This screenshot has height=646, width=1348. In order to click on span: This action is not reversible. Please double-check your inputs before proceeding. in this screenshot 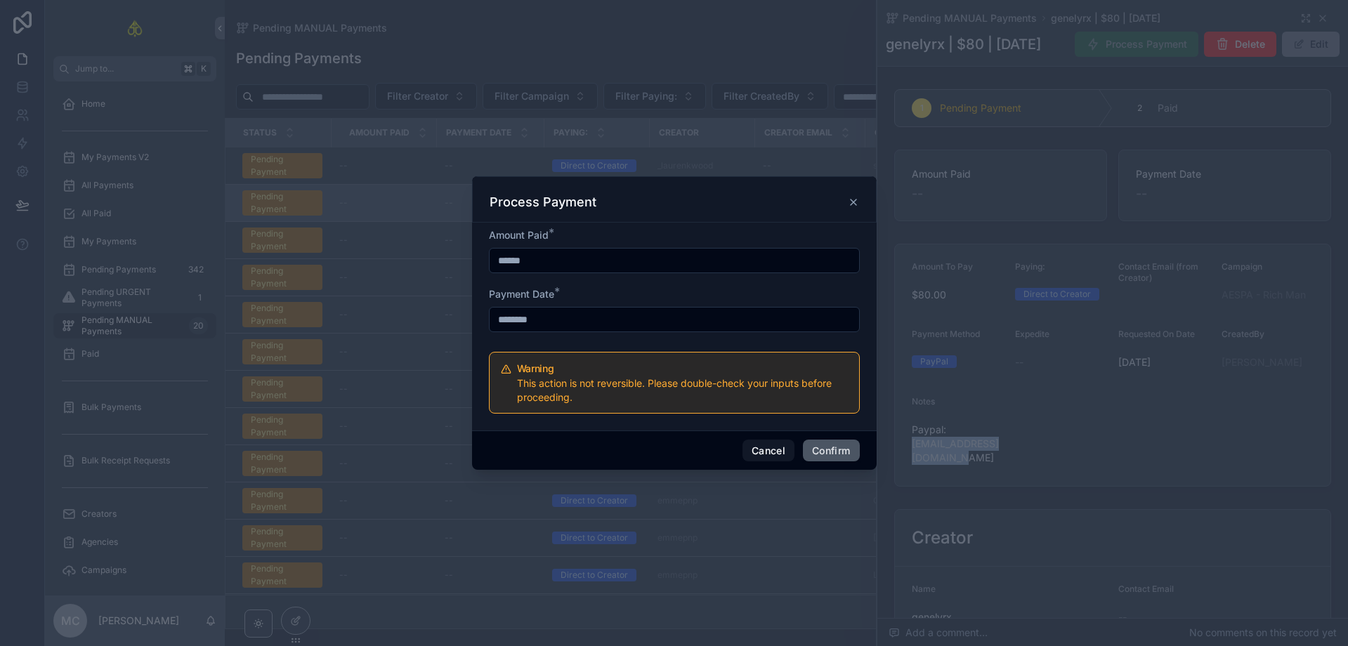, I will do `click(675, 390)`.